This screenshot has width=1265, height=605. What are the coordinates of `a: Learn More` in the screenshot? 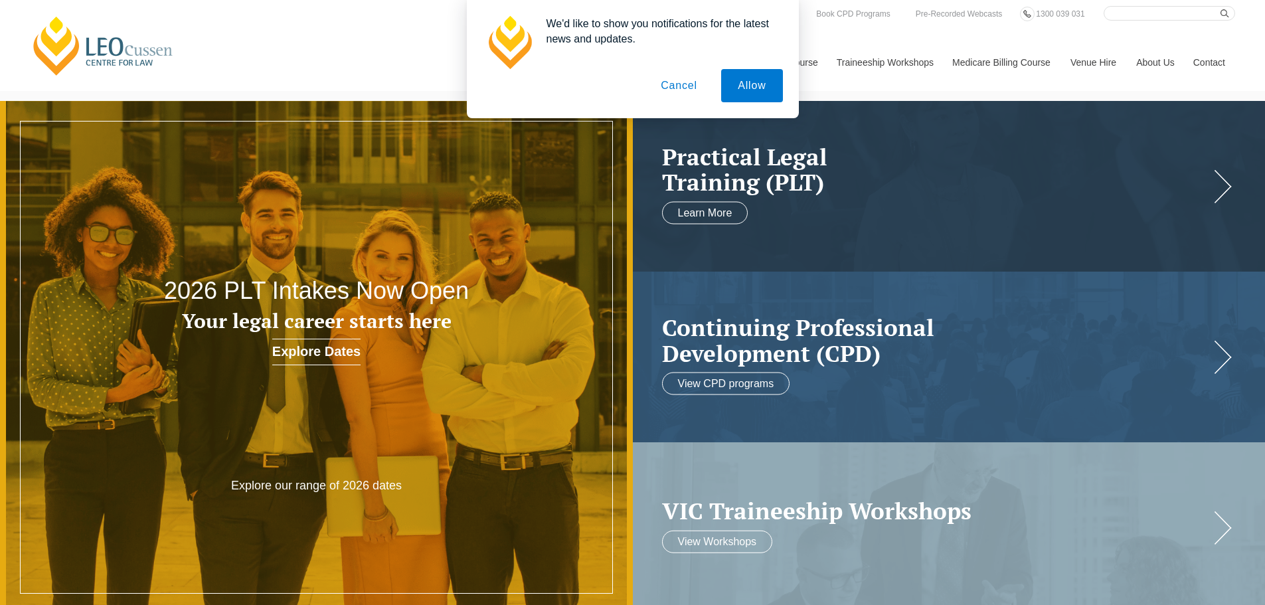 It's located at (705, 212).